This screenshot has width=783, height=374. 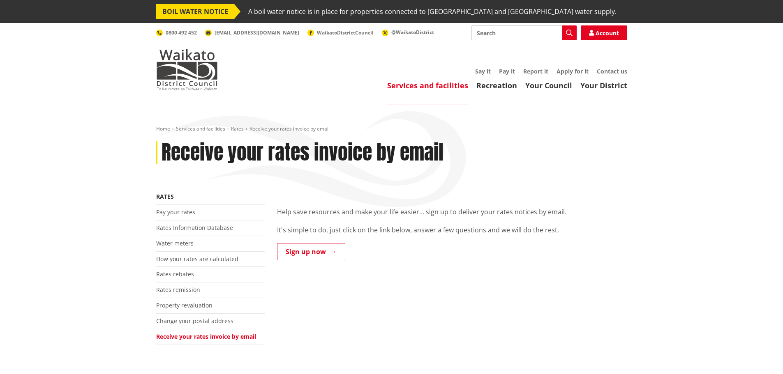 What do you see at coordinates (604, 85) in the screenshot?
I see `a: Your District` at bounding box center [604, 85].